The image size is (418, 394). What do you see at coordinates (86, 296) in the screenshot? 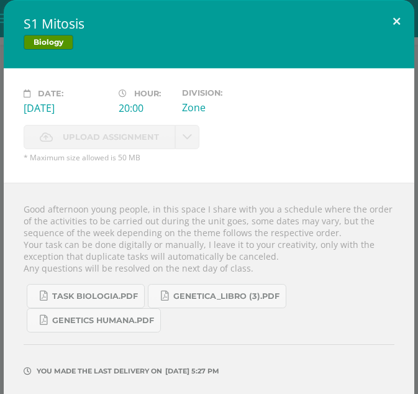
I see `a: Task biologia.pdf` at bounding box center [86, 296].